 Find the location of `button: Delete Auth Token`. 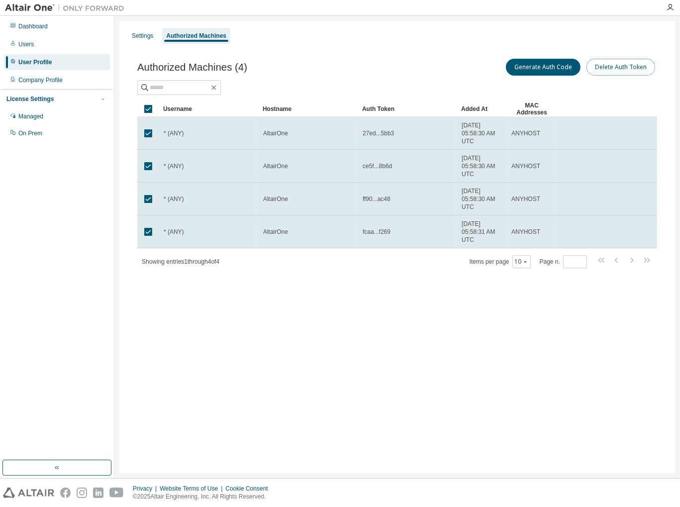

button: Delete Auth Token is located at coordinates (621, 67).